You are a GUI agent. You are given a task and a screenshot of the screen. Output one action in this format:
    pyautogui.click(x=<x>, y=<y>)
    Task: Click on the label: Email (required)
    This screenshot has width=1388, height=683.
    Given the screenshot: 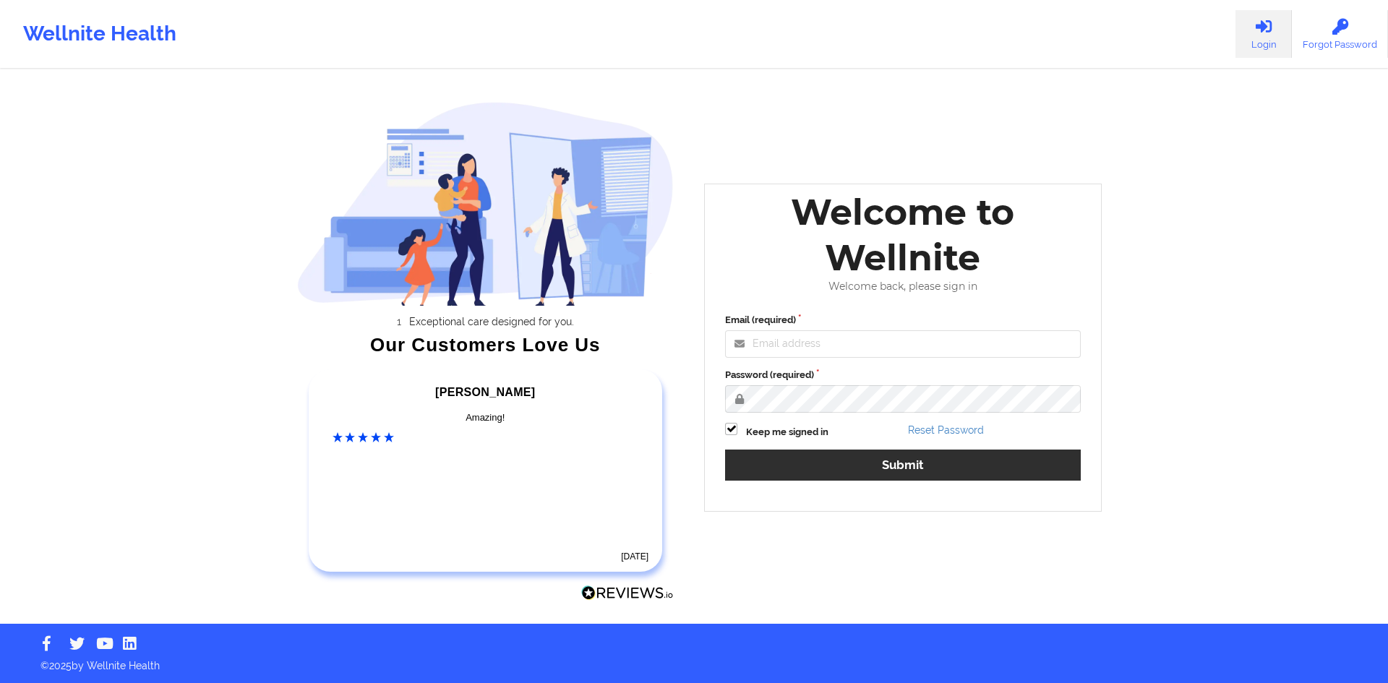 What is the action you would take?
    pyautogui.click(x=903, y=320)
    